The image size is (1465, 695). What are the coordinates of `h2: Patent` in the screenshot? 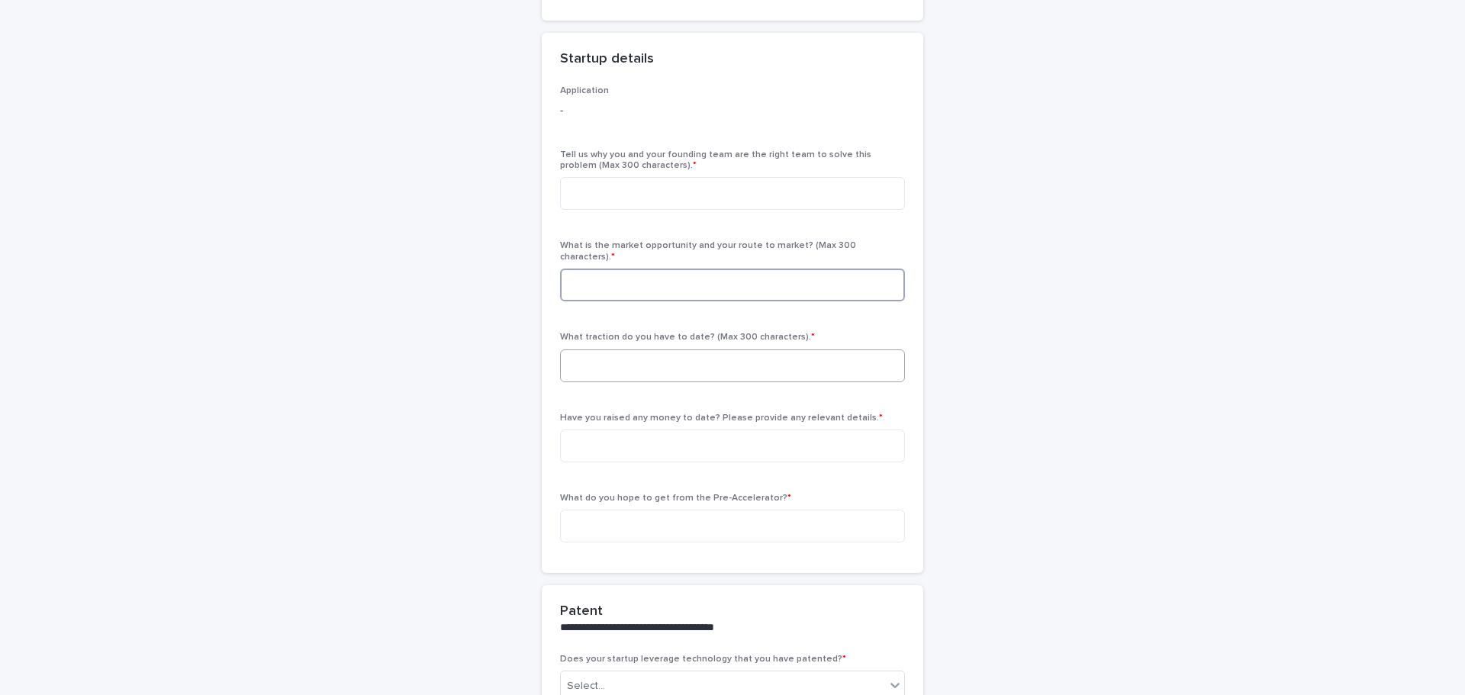 It's located at (581, 612).